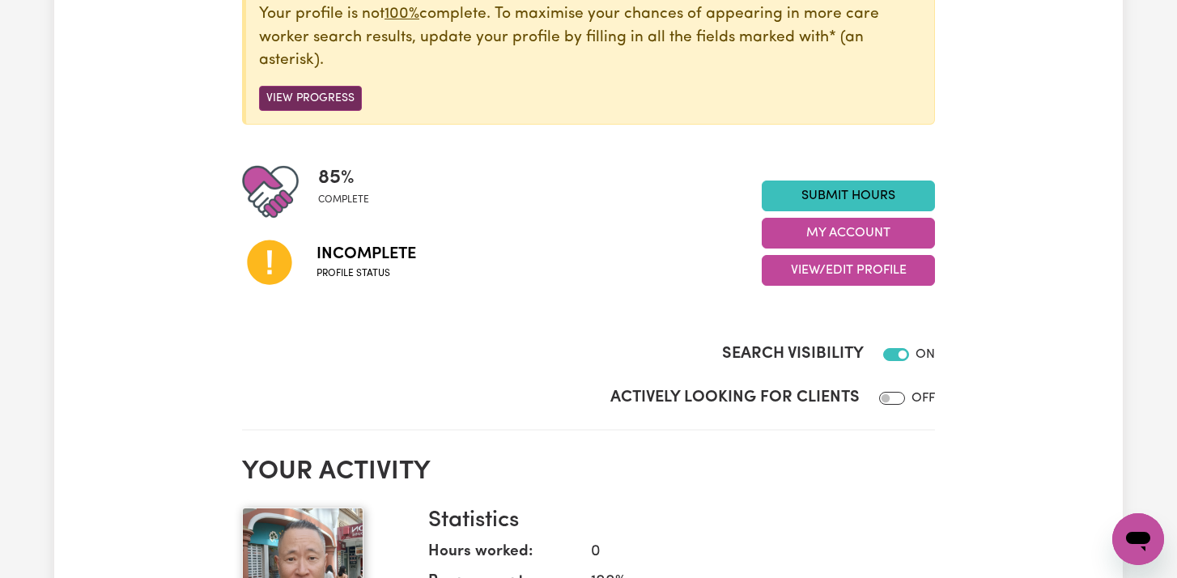 Image resolution: width=1177 pixels, height=578 pixels. Describe the element at coordinates (343, 178) in the screenshot. I see `span: 85 %` at that location.